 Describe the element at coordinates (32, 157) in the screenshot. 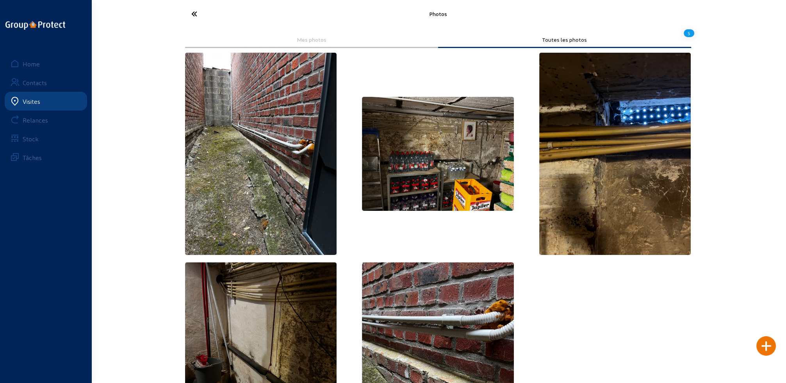

I see `div: Tâches` at that location.